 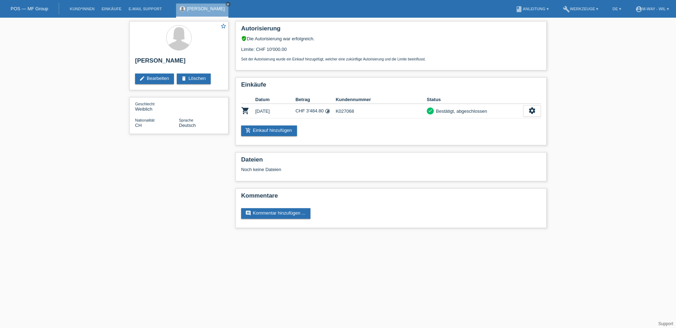 What do you see at coordinates (228, 4) in the screenshot?
I see `i: close` at bounding box center [228, 4].